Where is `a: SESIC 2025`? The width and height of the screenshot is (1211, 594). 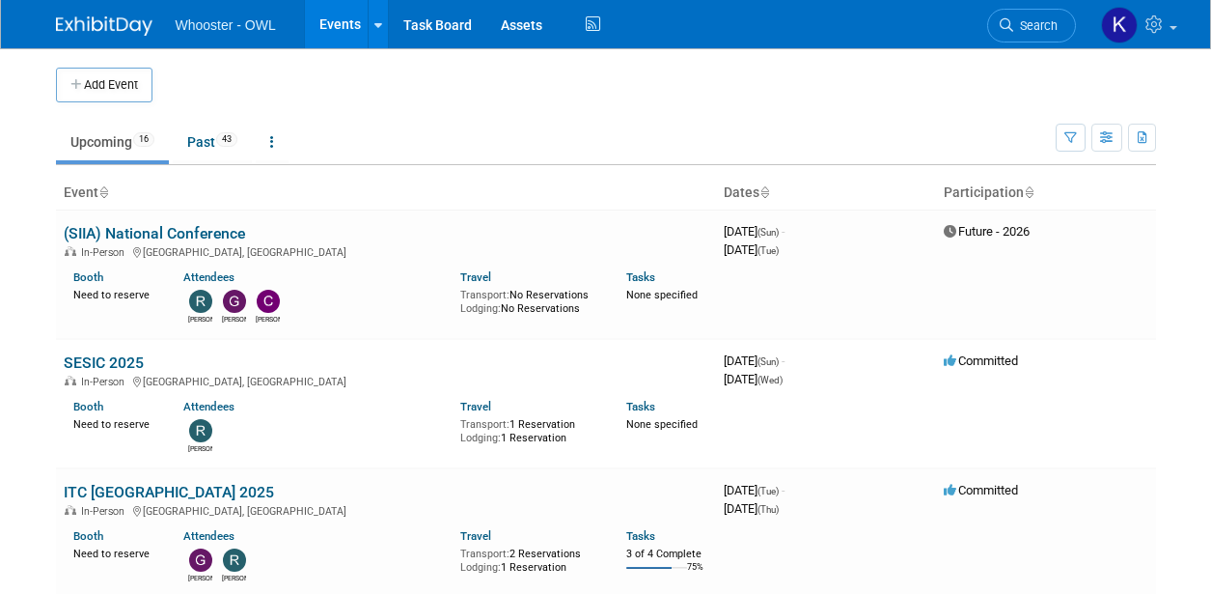 a: SESIC 2025 is located at coordinates (103, 362).